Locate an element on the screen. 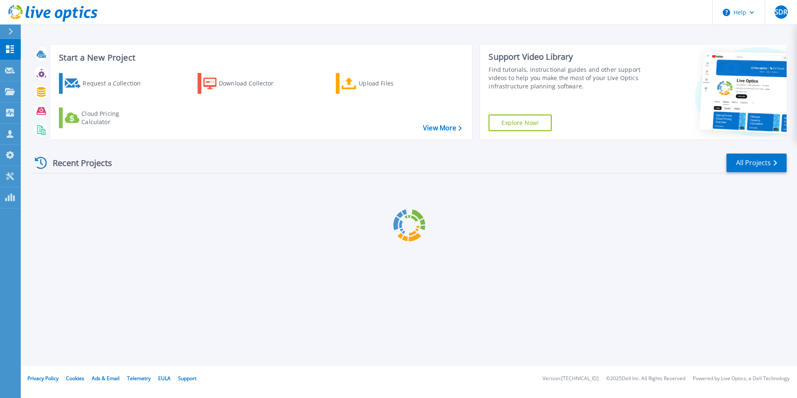  a: Request a Collection is located at coordinates (105, 83).